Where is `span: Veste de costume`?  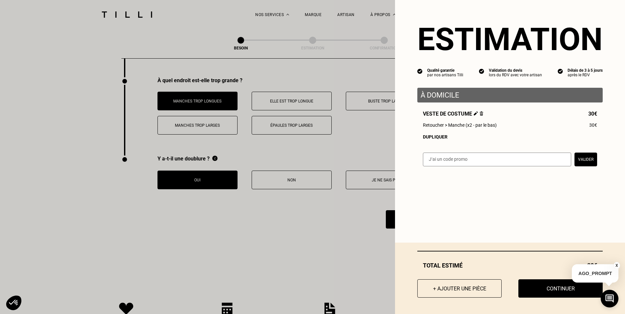 span: Veste de costume is located at coordinates (453, 114).